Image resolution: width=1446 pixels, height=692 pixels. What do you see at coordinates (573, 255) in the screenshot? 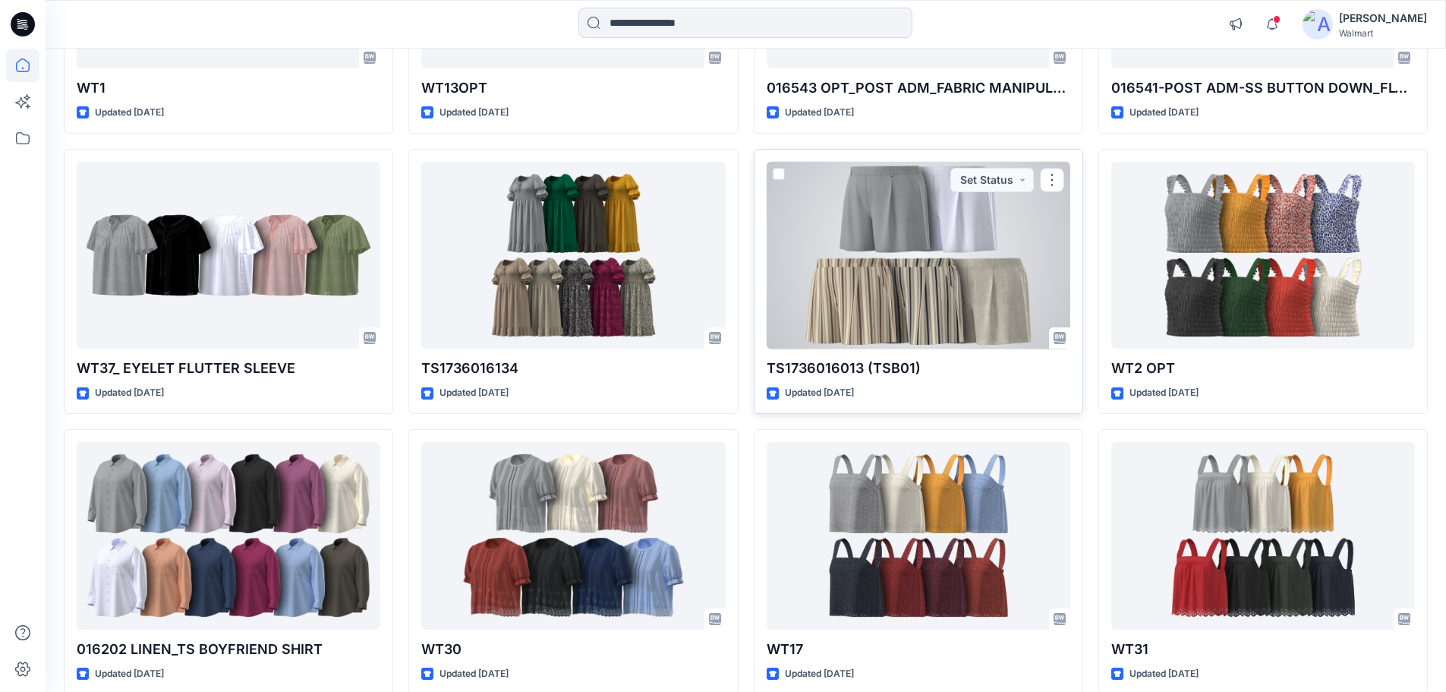
I see `a: TS1736016134` at bounding box center [573, 255].